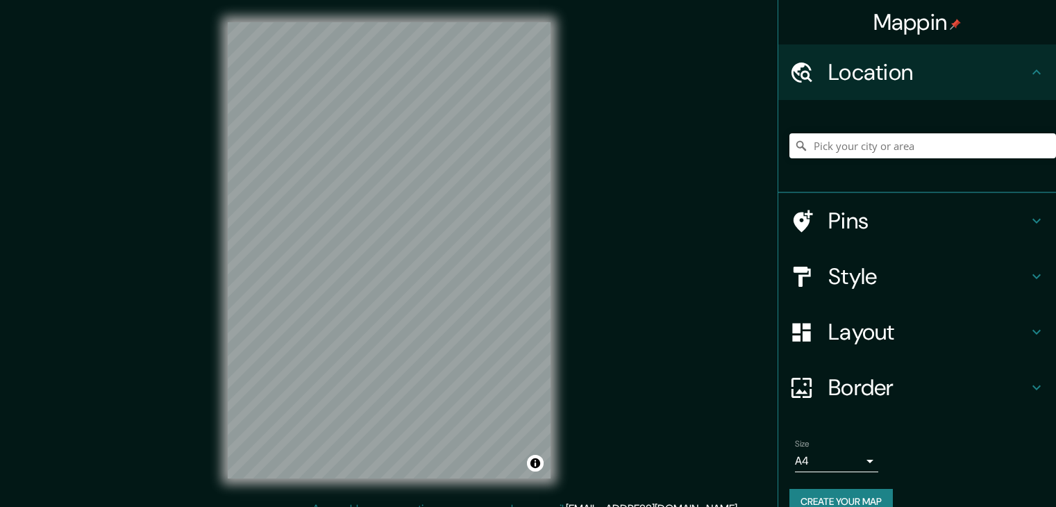  I want to click on div: Location, so click(917, 72).